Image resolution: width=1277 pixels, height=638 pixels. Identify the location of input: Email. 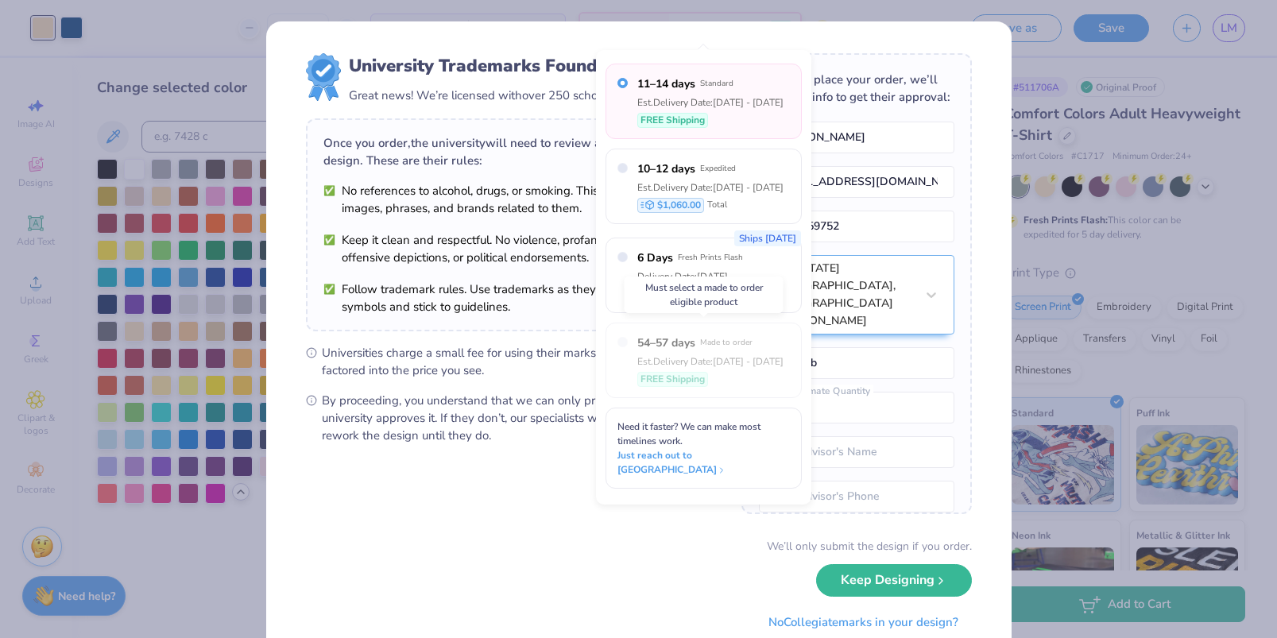
(856, 182).